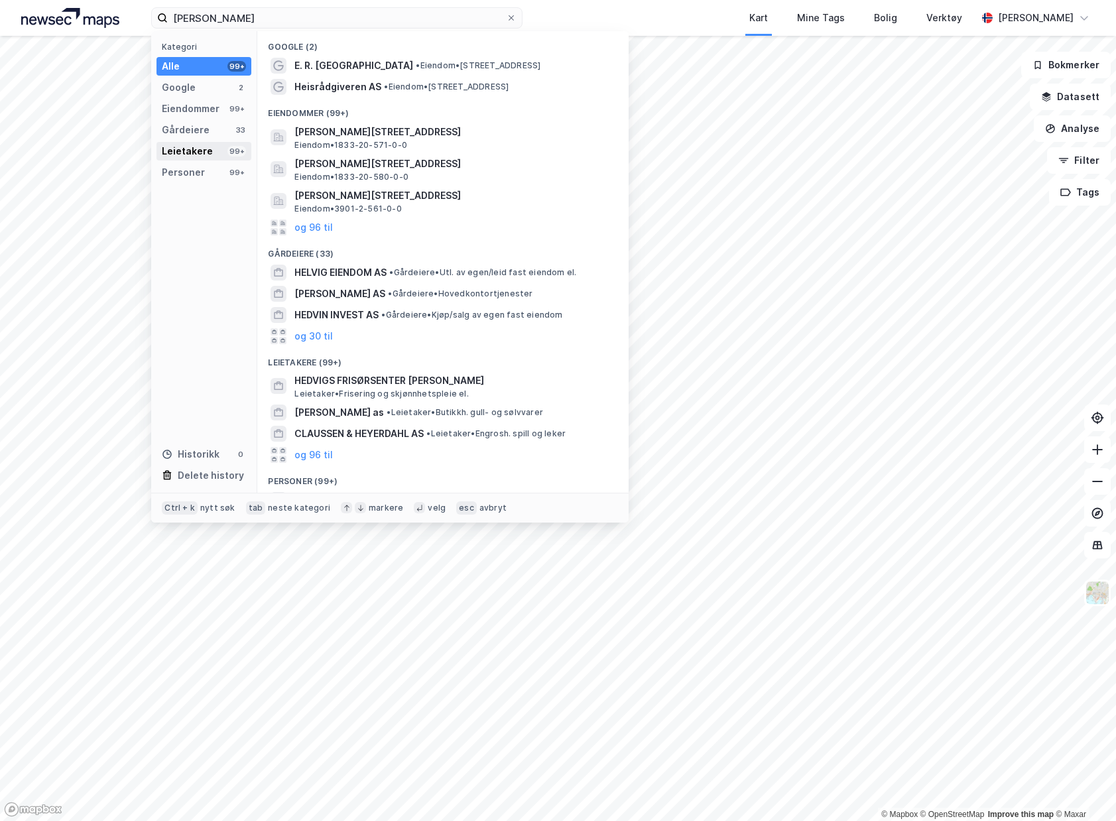  Describe the element at coordinates (443, 359) in the screenshot. I see `div: Leietakere (99+)` at that location.